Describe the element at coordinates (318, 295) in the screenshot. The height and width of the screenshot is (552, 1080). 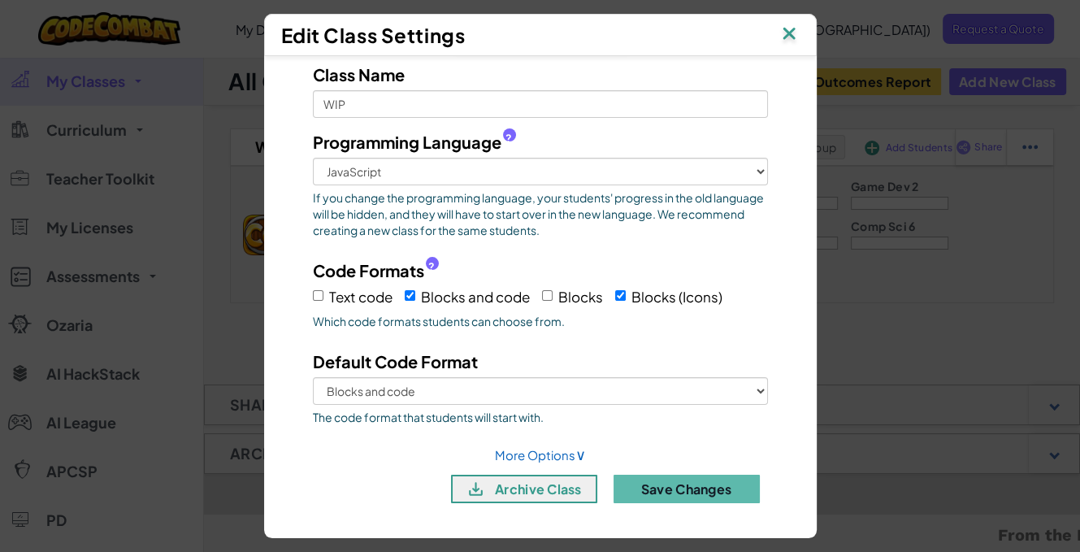
I see `input: Text code` at that location.